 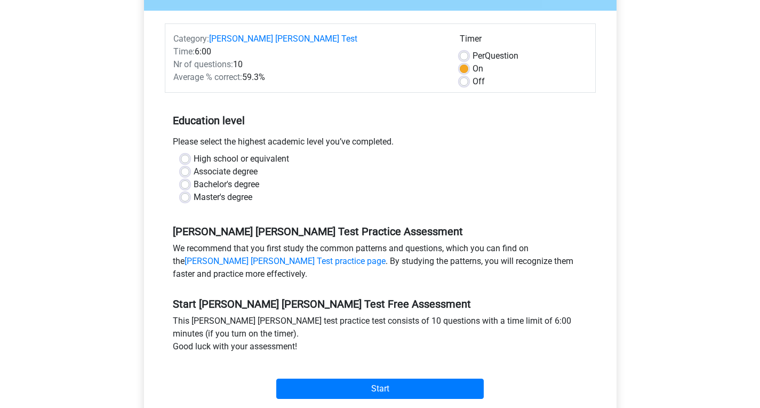 What do you see at coordinates (380, 389) in the screenshot?
I see `input: Start` at bounding box center [380, 389].